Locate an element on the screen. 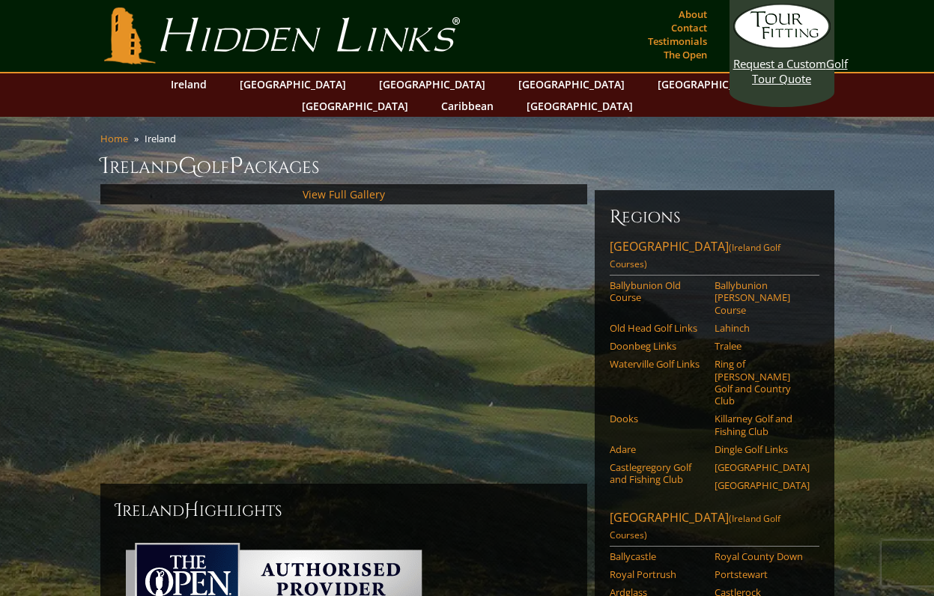  a: Portstewart is located at coordinates (762, 575).